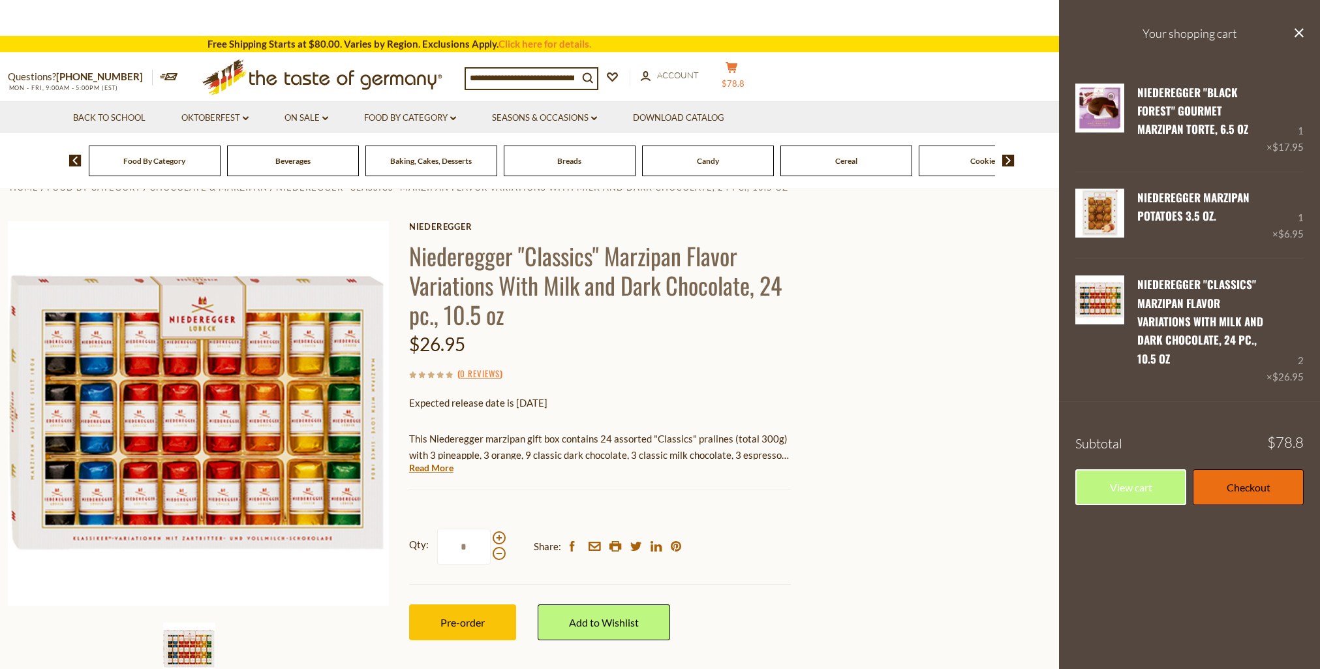 This screenshot has width=1320, height=669. What do you see at coordinates (604, 622) in the screenshot?
I see `a: Add to Wishlist` at bounding box center [604, 622].